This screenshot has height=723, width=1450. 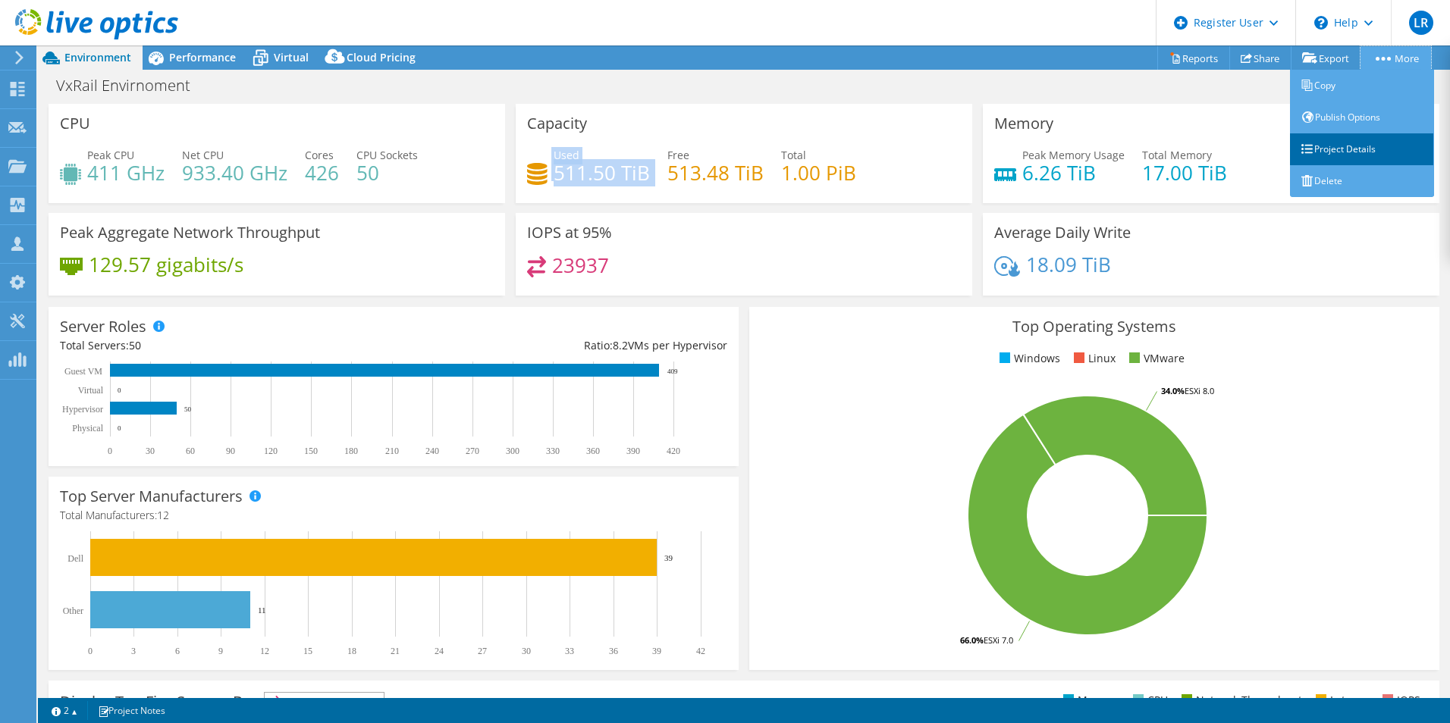 What do you see at coordinates (163, 515) in the screenshot?
I see `span: 12` at bounding box center [163, 515].